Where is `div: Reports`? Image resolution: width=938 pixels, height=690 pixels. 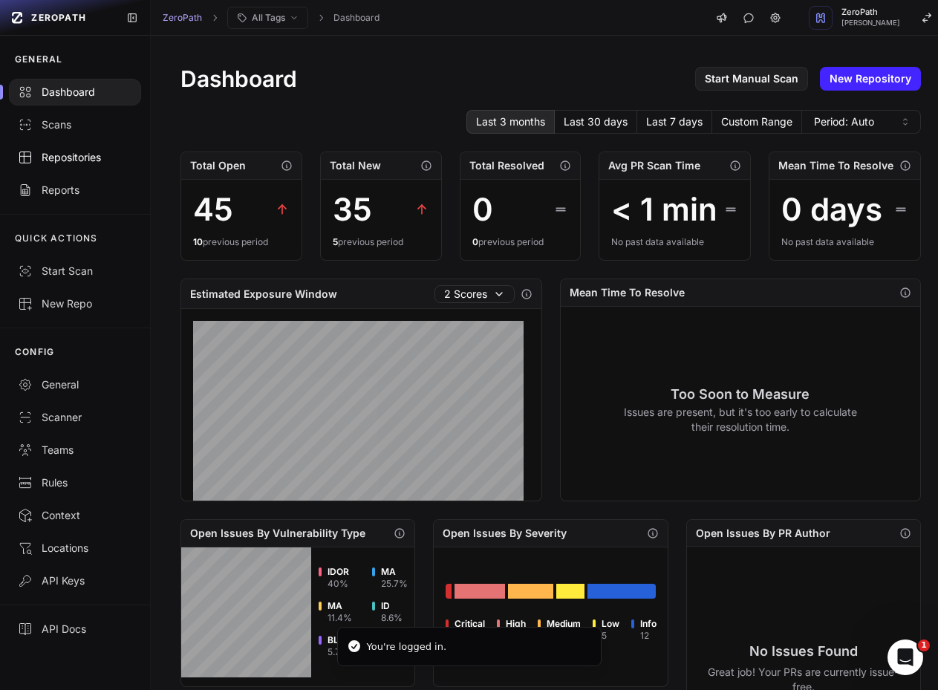
div: Reports is located at coordinates (75, 190).